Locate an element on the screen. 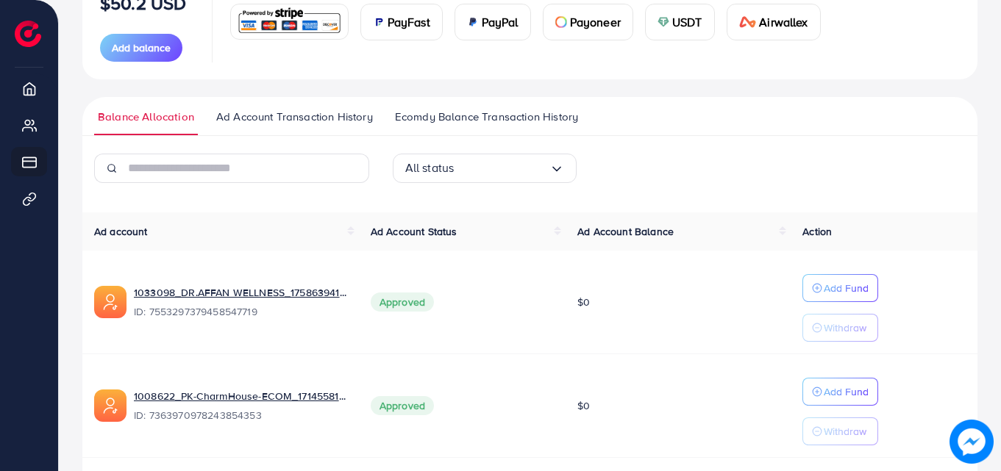 Image resolution: width=1001 pixels, height=471 pixels. a: 1033098_DR.AFFAN WELLNESS_1758639413143 is located at coordinates (241, 293).